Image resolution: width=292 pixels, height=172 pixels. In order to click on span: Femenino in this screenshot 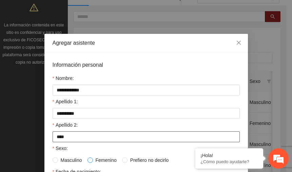, I will do `click(106, 160)`.